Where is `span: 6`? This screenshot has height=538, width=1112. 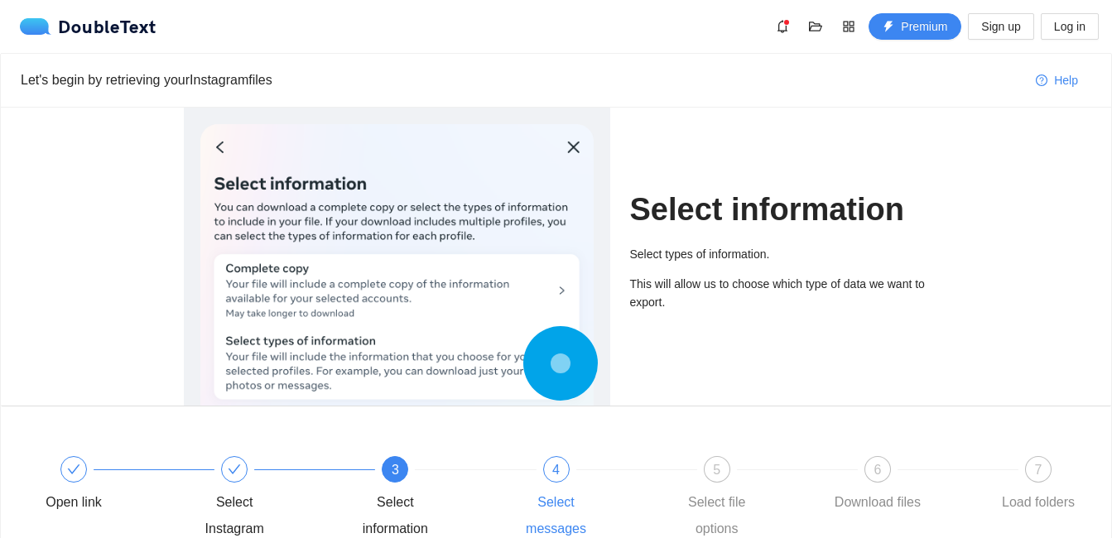
span: 6 is located at coordinates (877, 469).